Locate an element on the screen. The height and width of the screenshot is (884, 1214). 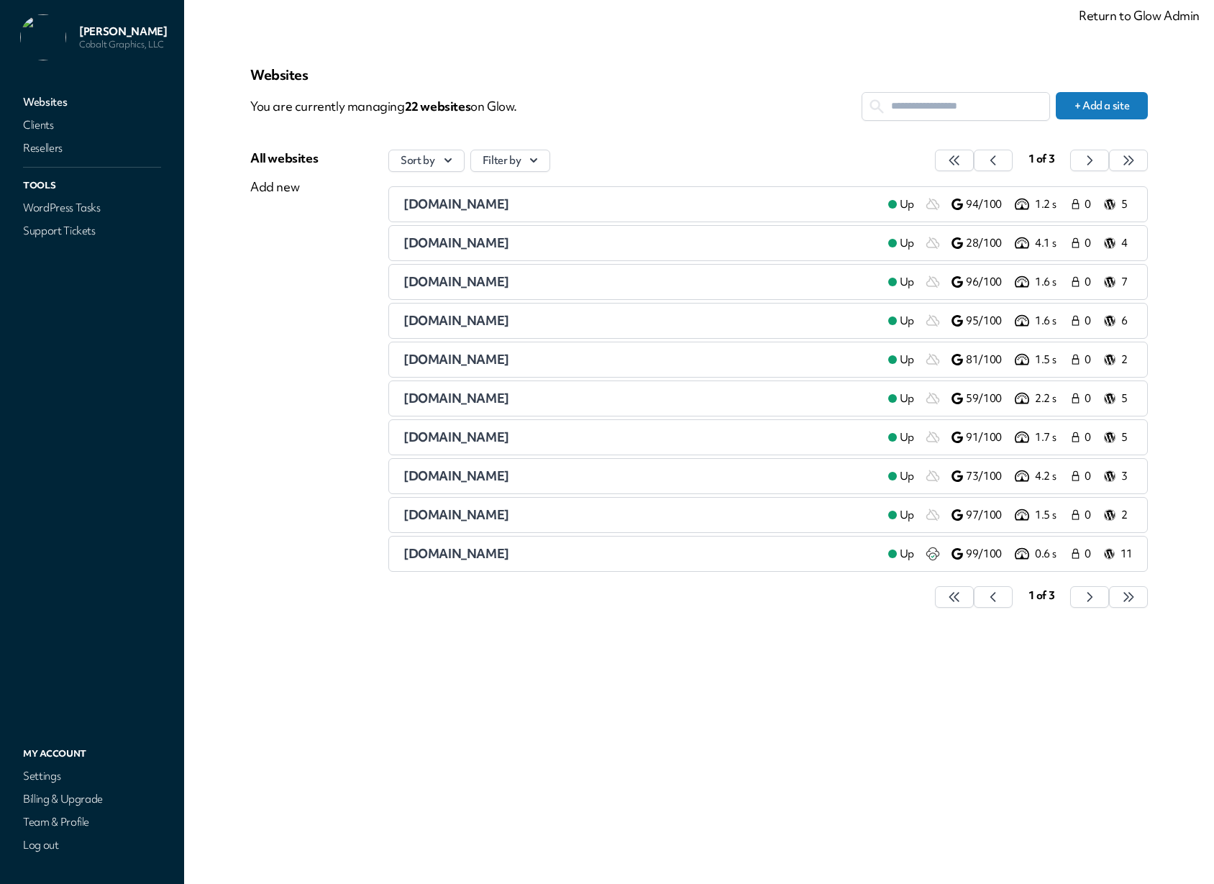
p: 97/100 is located at coordinates (988, 515).